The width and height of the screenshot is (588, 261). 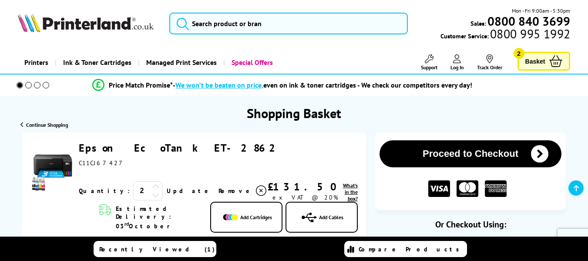 I want to click on a: Ink & Toner Cartridges, so click(x=96, y=62).